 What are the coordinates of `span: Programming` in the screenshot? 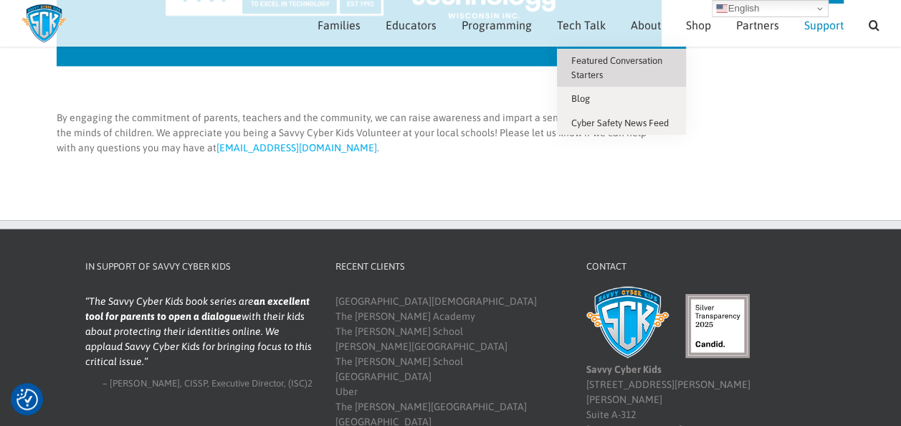 It's located at (497, 25).